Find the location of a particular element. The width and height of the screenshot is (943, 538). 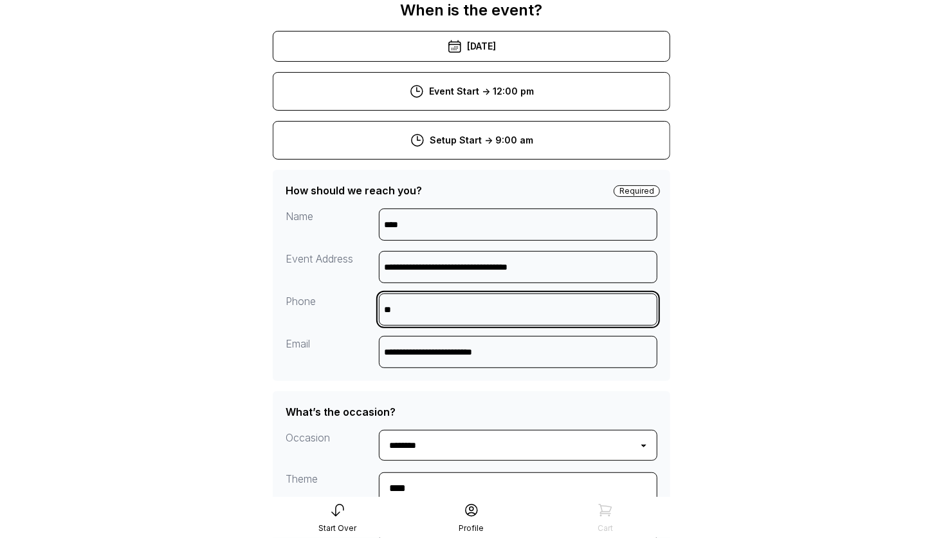

div: Required is located at coordinates (637, 191).